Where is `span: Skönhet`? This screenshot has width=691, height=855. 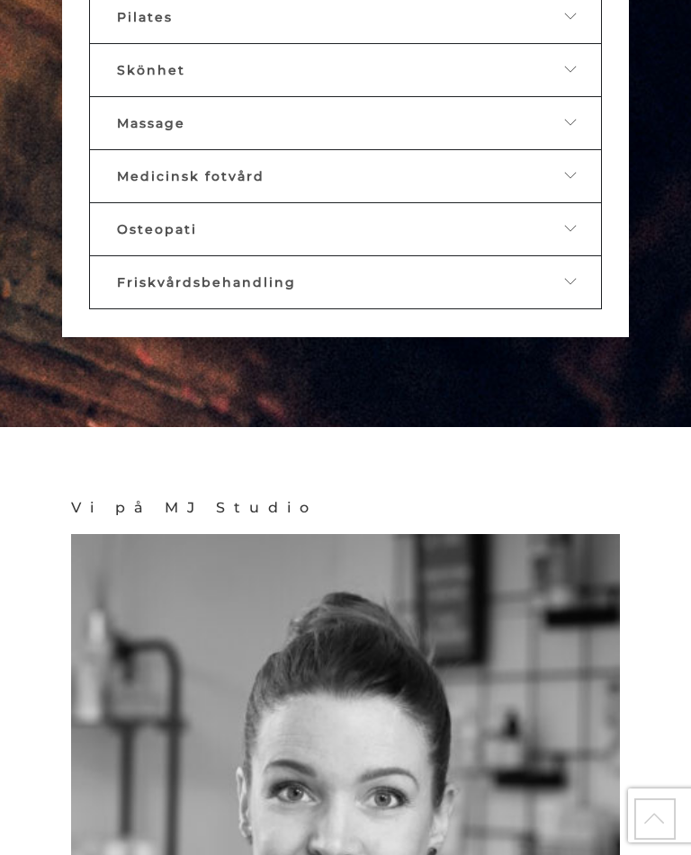
span: Skönhet is located at coordinates (151, 70).